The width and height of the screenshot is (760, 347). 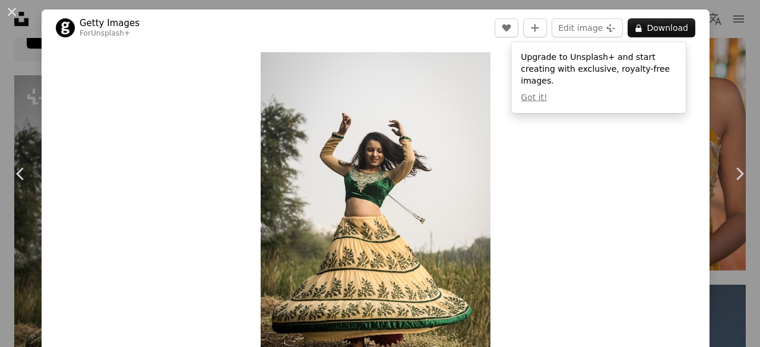 I want to click on div: For, so click(x=109, y=34).